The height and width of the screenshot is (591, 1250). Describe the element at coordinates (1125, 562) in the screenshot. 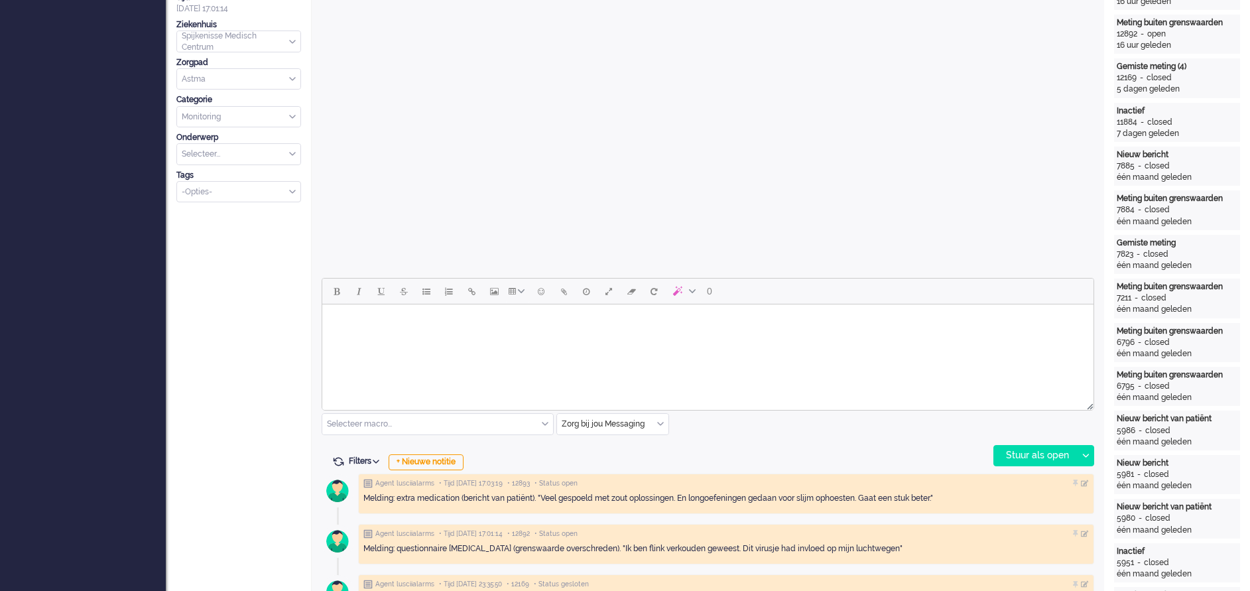

I see `div: 5951` at that location.